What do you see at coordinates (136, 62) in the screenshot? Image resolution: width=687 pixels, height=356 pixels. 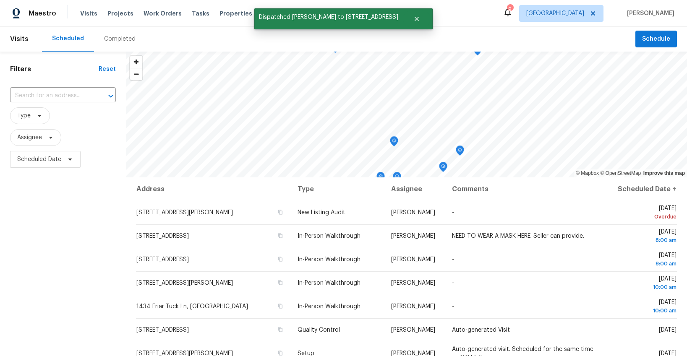 I see `span: Zoom in` at bounding box center [136, 62].